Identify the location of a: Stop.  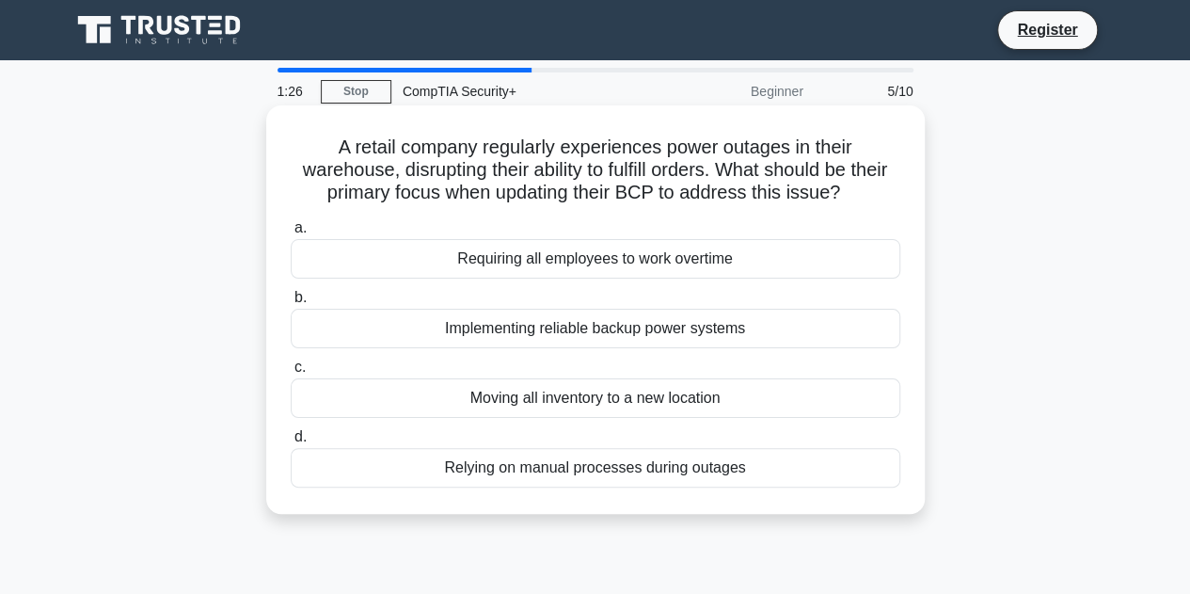
(356, 91).